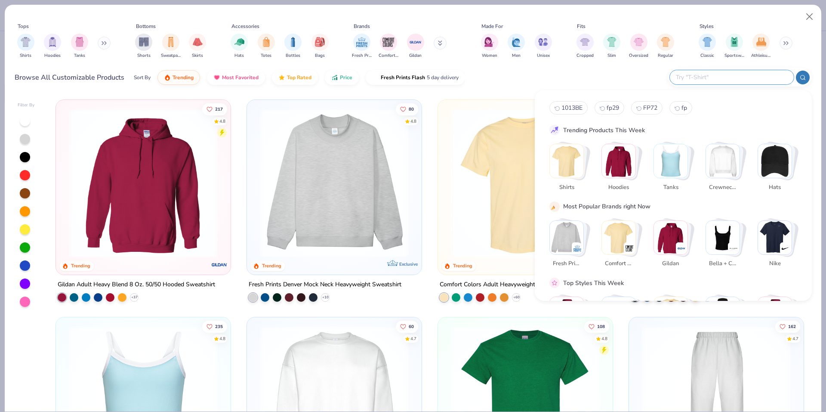 This screenshot has height=412, width=826. I want to click on img: Hoodies Image, so click(52, 42).